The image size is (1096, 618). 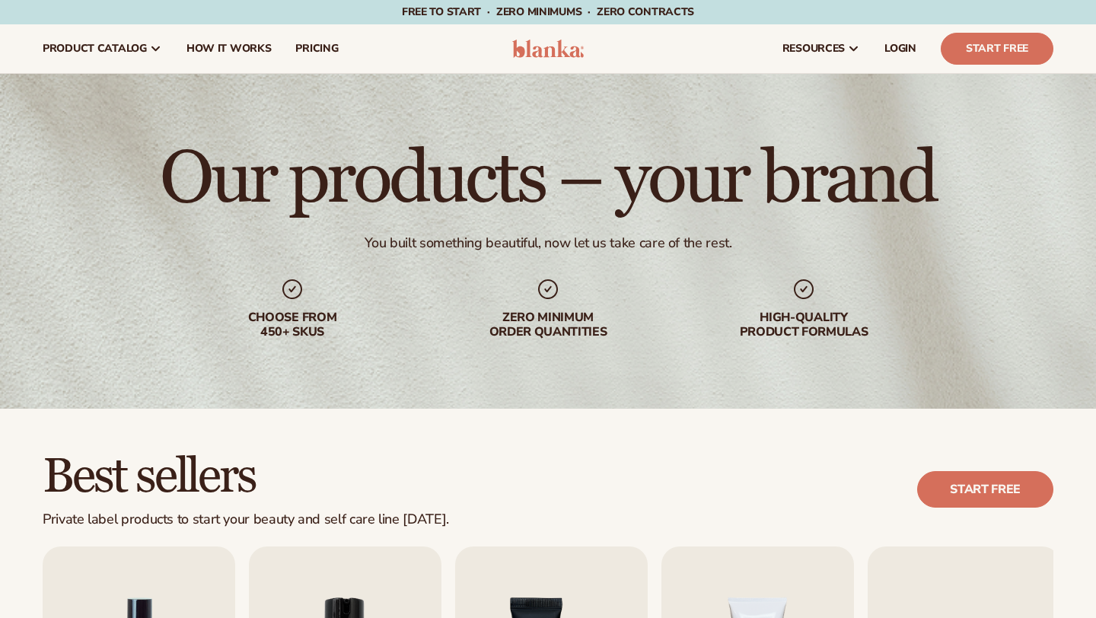 I want to click on div: You built something beautiful, now let us take care of the rest., so click(x=548, y=243).